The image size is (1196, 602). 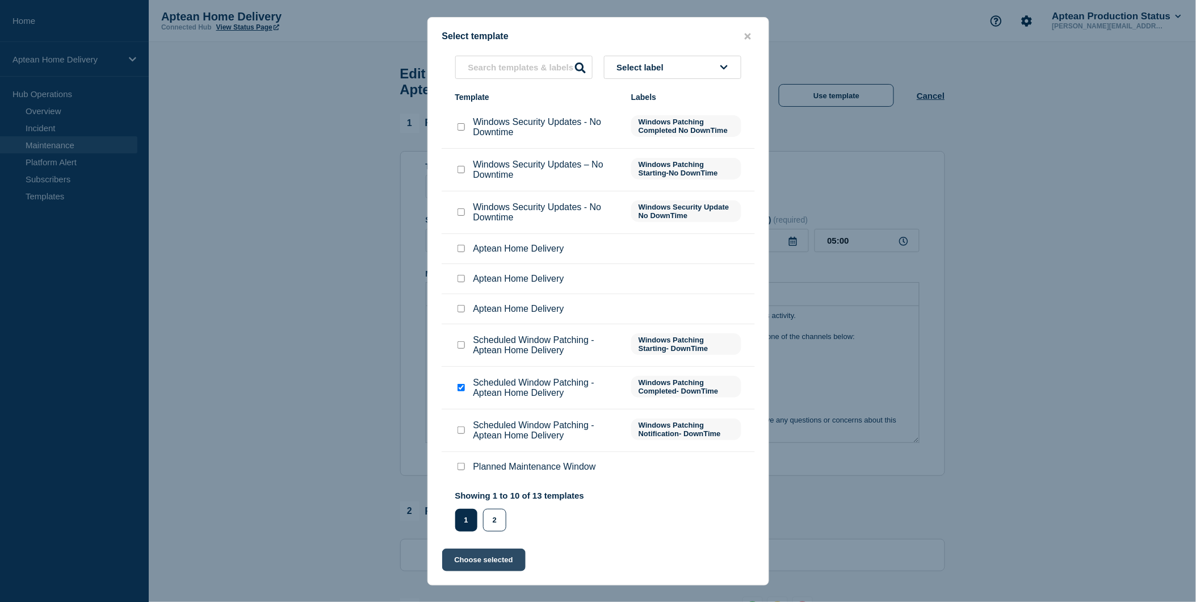 What do you see at coordinates (686, 97) in the screenshot?
I see `div: Labels` at bounding box center [686, 97].